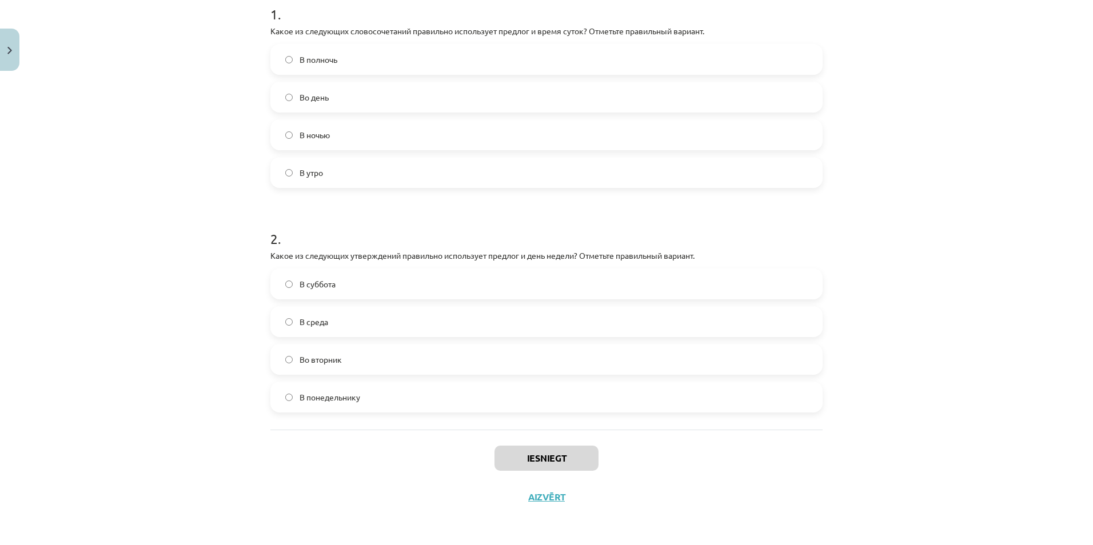  What do you see at coordinates (289, 59) in the screenshot?
I see `input: В полночь` at bounding box center [289, 59].